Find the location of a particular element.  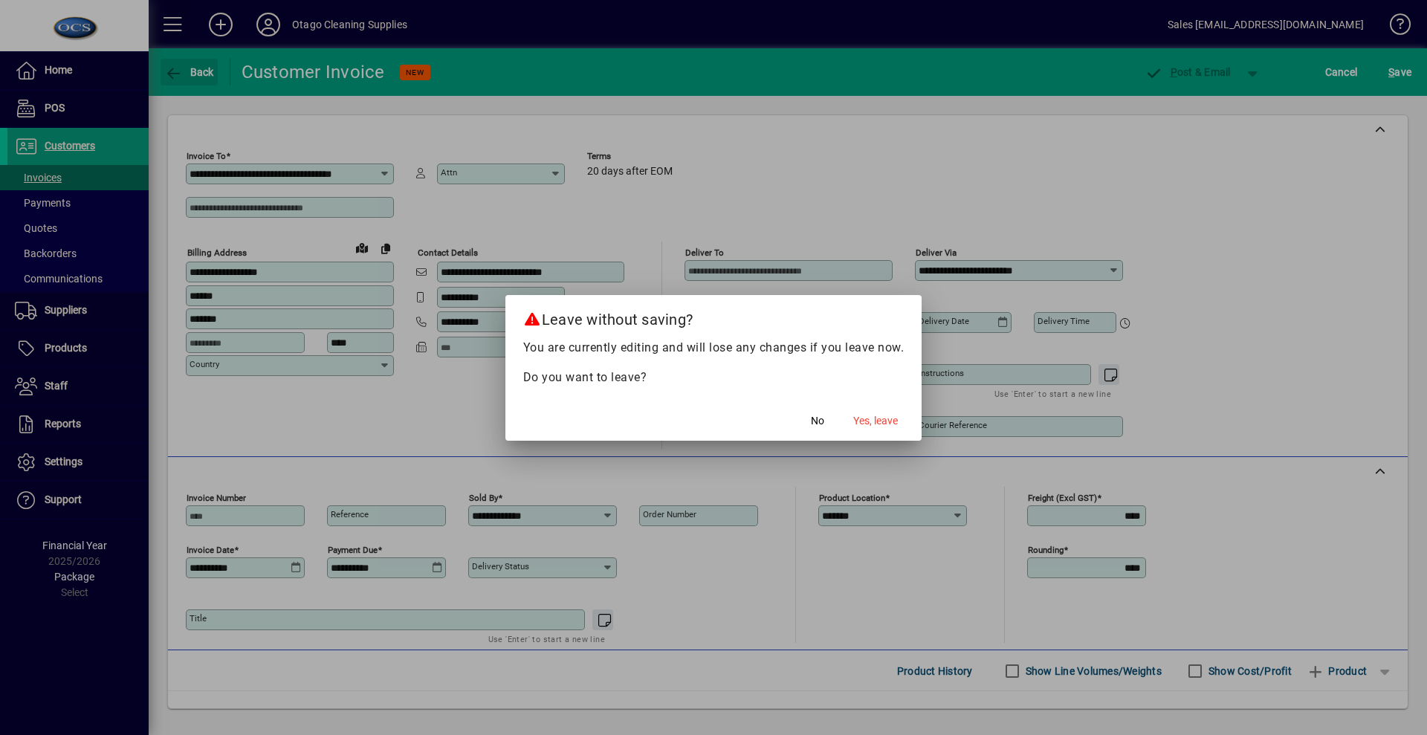

button: Yes, leave is located at coordinates (876, 421).